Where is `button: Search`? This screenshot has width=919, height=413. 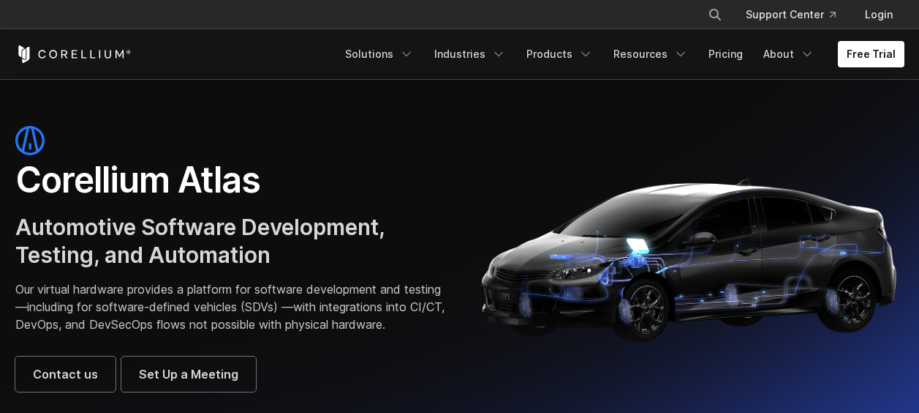 button: Search is located at coordinates (715, 15).